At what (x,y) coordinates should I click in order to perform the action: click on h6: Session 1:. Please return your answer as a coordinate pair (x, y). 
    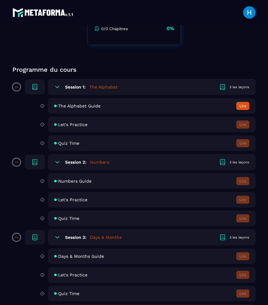
    Looking at the image, I should click on (75, 87).